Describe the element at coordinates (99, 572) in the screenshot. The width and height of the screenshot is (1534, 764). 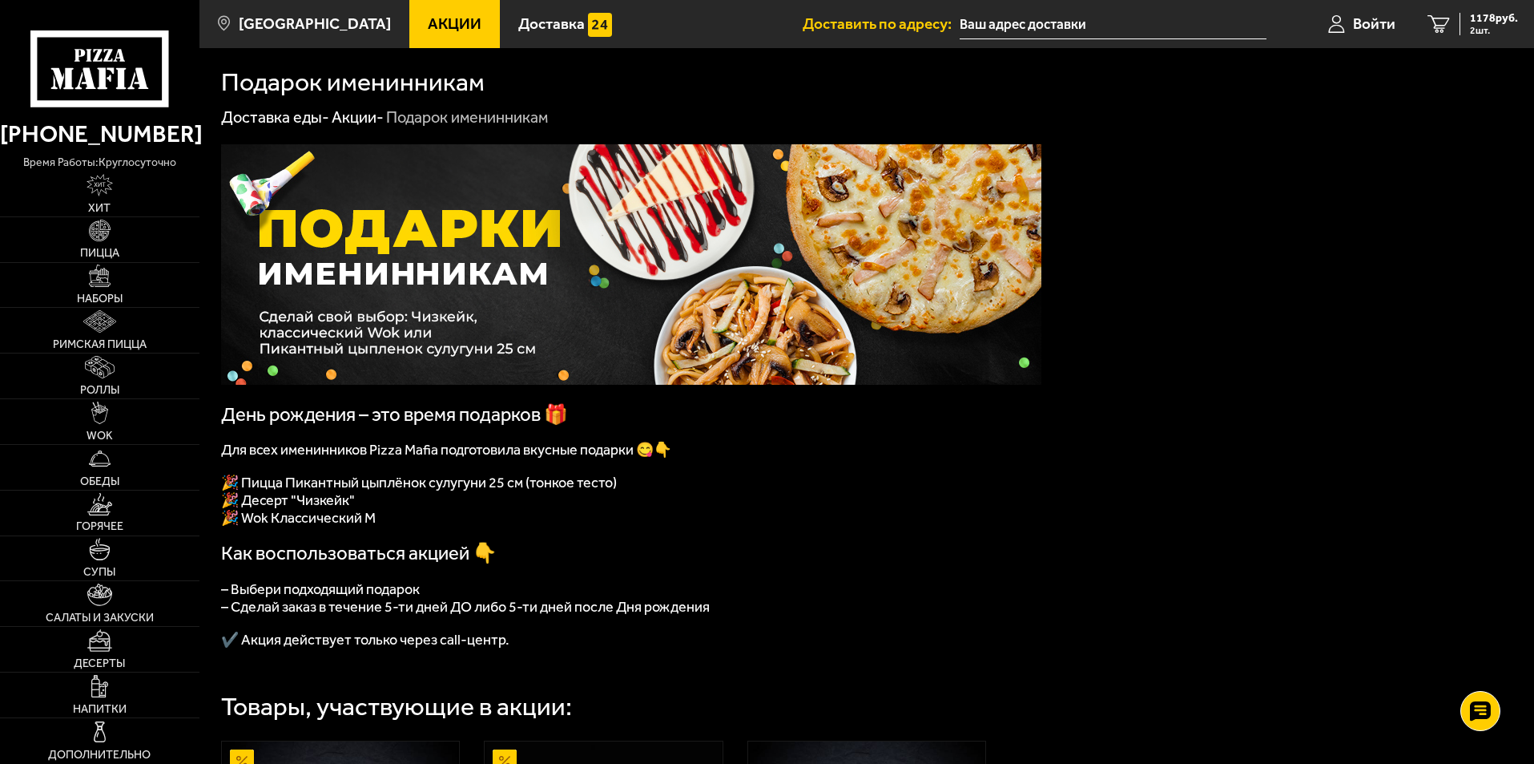
I see `span: Супы` at that location.